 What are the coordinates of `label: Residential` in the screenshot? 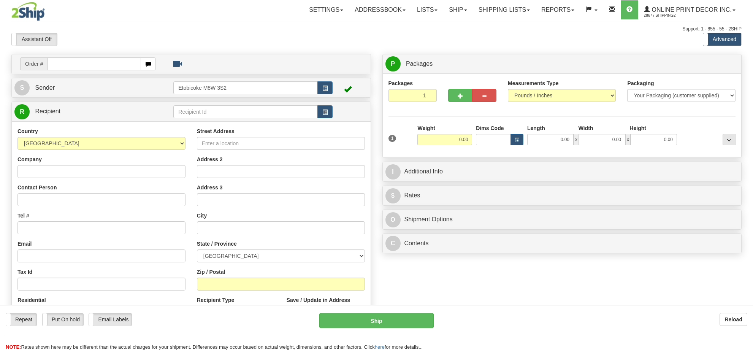 It's located at (32, 300).